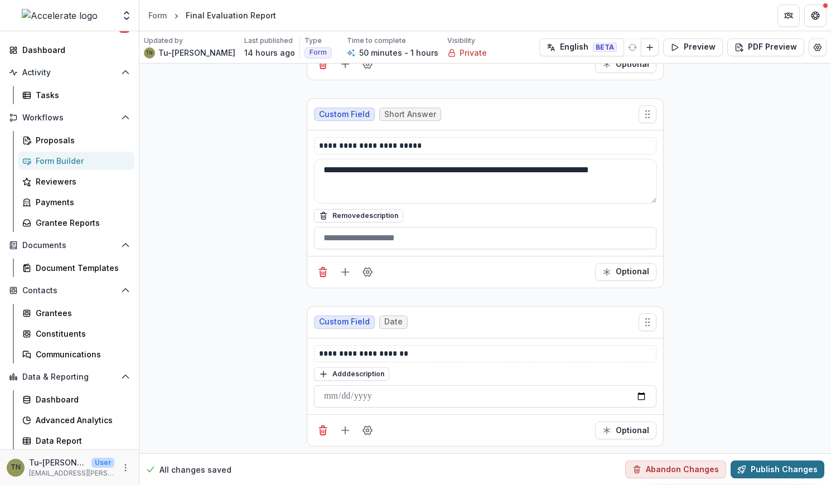 The width and height of the screenshot is (831, 485). Describe the element at coordinates (693, 47) in the screenshot. I see `button: Preview` at that location.